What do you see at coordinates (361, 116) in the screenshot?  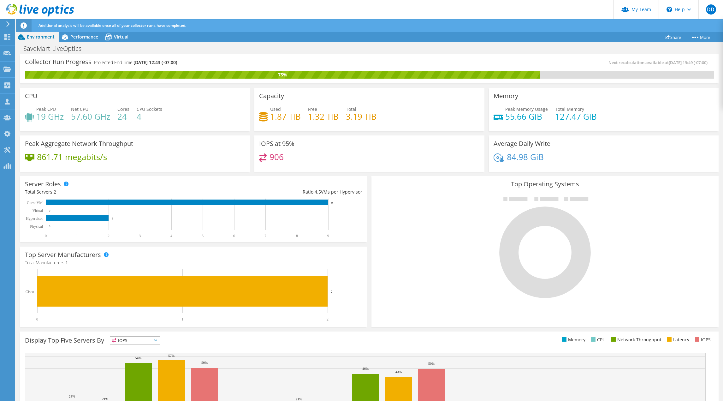 I see `h4: 3.19 TiB` at bounding box center [361, 116].